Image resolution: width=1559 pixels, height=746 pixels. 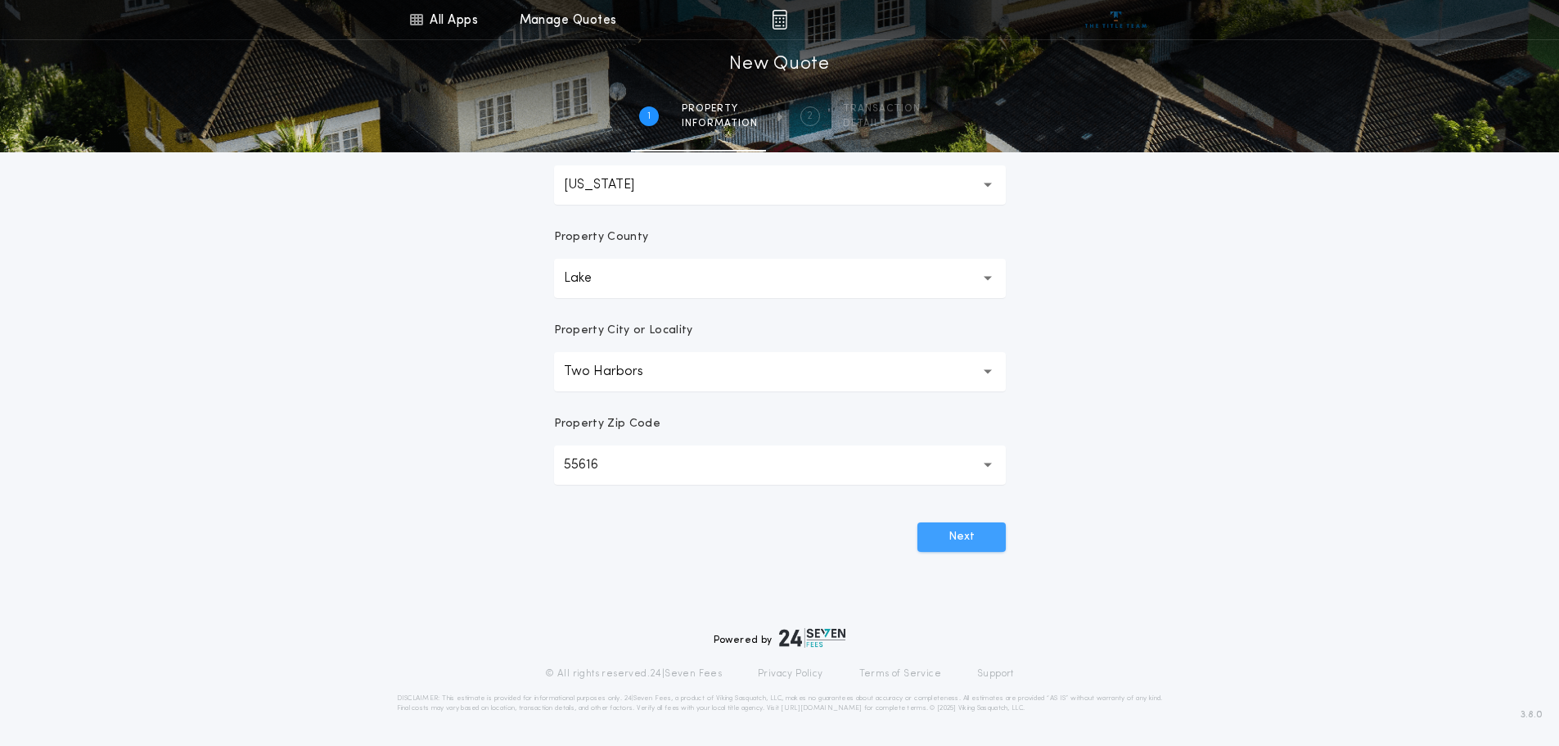 I want to click on button: Next, so click(x=962, y=537).